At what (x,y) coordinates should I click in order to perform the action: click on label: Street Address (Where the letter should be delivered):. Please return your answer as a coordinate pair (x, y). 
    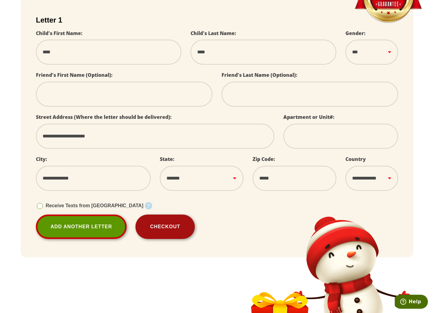
    Looking at the image, I should click on (104, 117).